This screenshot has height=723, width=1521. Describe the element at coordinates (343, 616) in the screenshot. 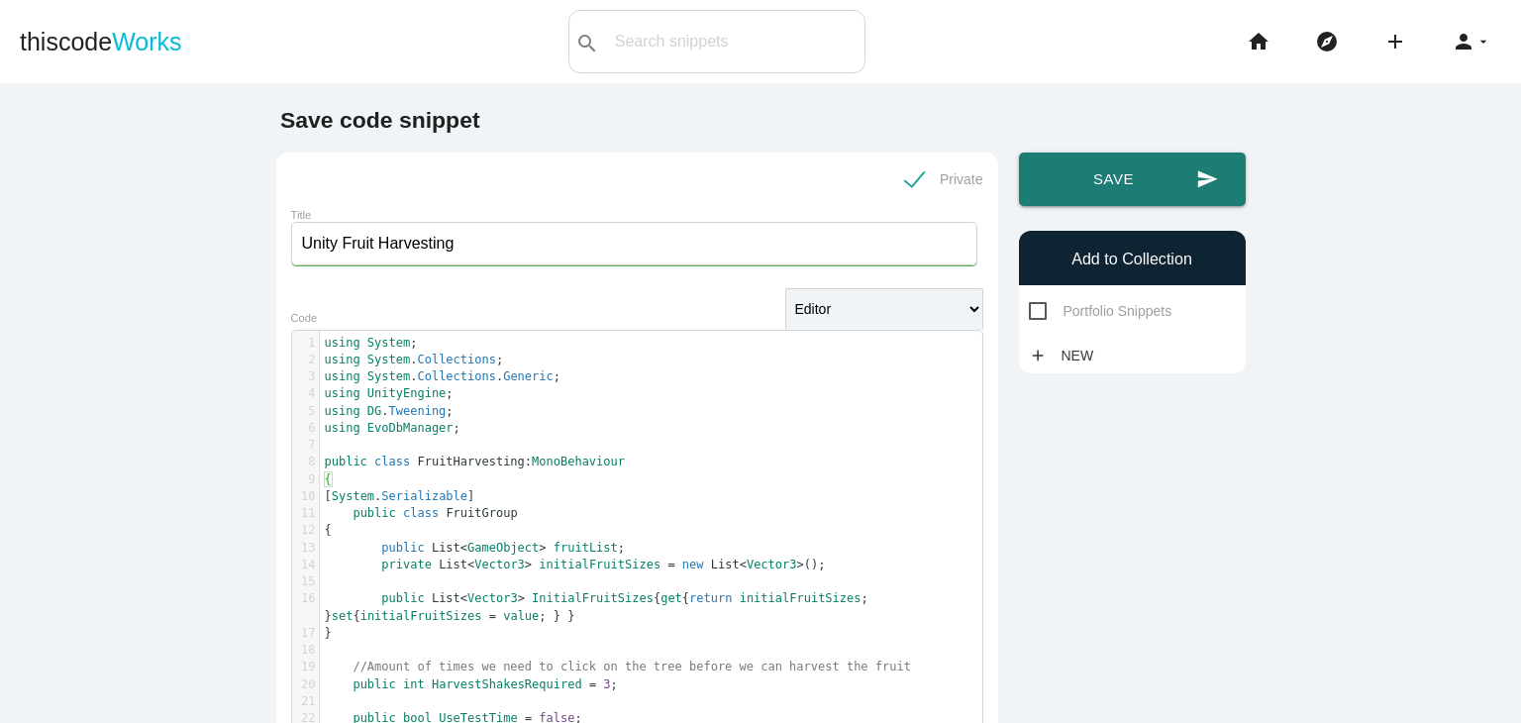

I see `span: set` at that location.